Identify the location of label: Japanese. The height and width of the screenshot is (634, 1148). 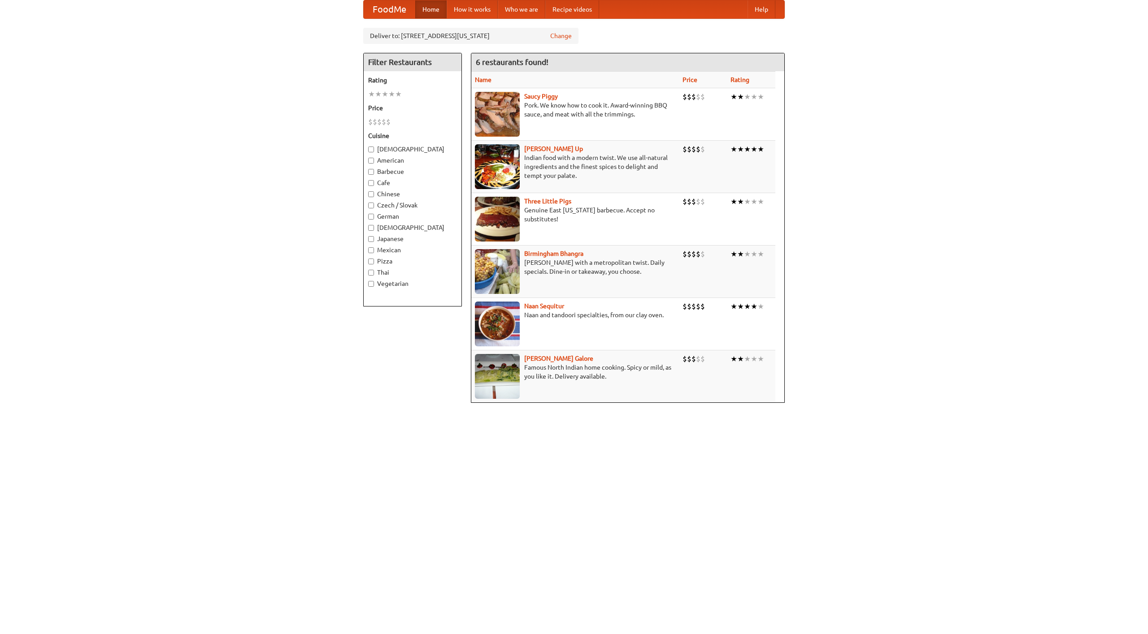
(413, 239).